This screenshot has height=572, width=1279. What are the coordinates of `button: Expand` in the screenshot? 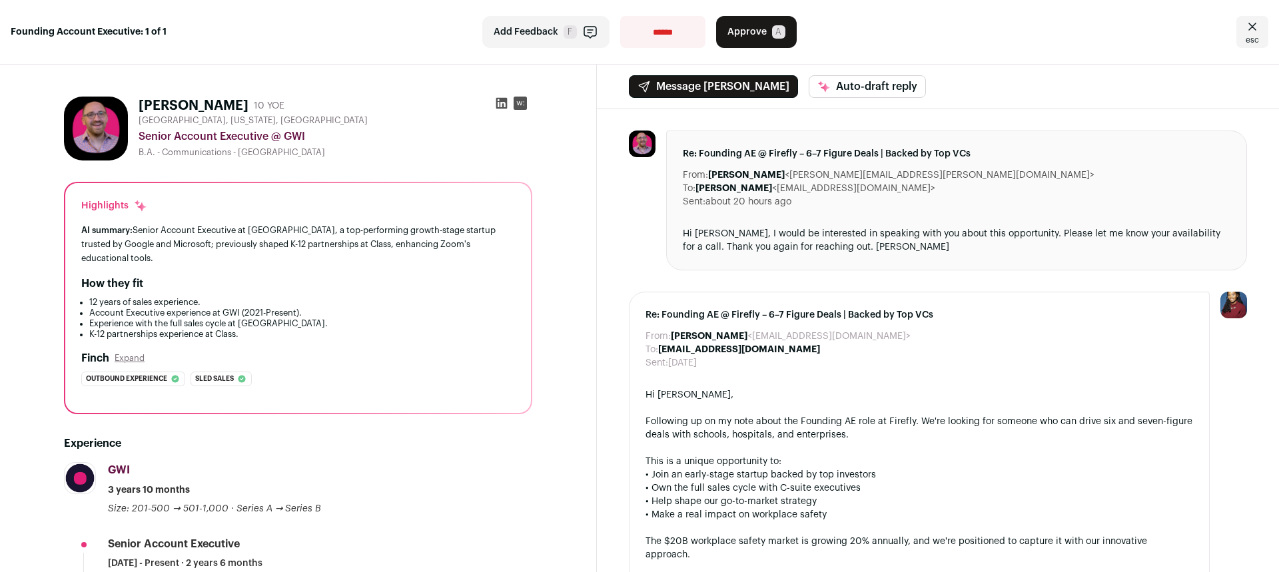 It's located at (129, 358).